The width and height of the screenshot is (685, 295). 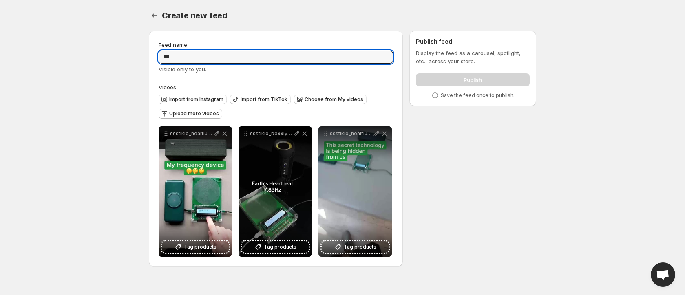 I want to click on span: Visible only to you., so click(x=182, y=69).